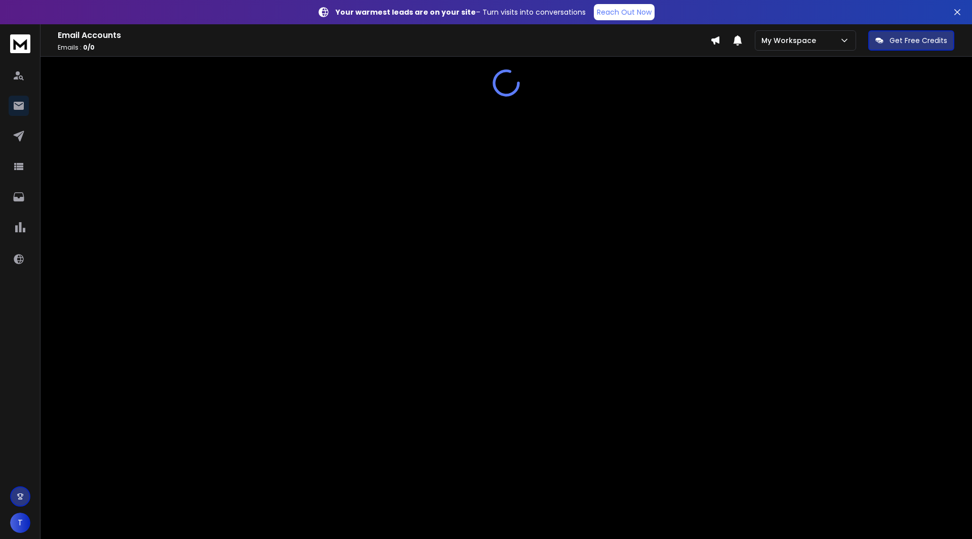 The width and height of the screenshot is (972, 539). What do you see at coordinates (384, 48) in the screenshot?
I see `p: Emails :` at bounding box center [384, 48].